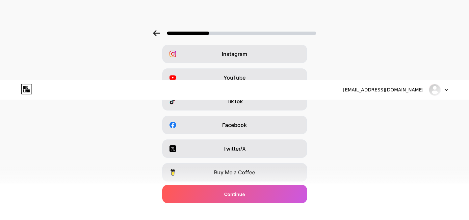 This screenshot has height=220, width=469. I want to click on img: 888starzbet, so click(435, 90).